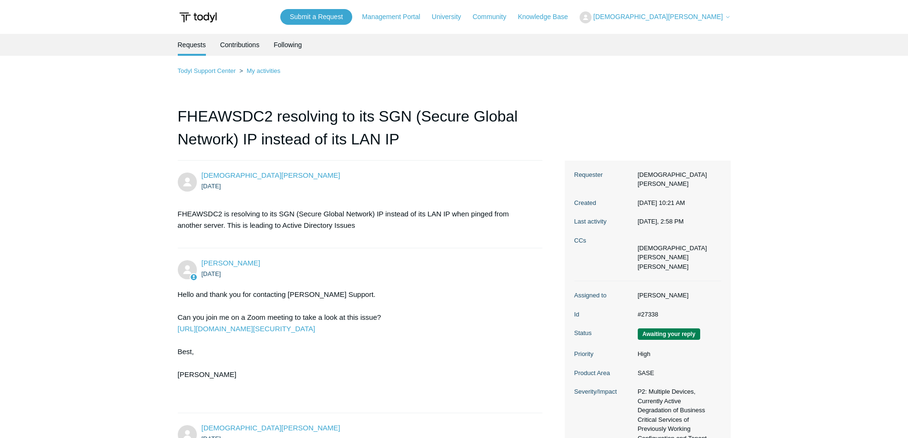  I want to click on span: Kris Haire, so click(231, 263).